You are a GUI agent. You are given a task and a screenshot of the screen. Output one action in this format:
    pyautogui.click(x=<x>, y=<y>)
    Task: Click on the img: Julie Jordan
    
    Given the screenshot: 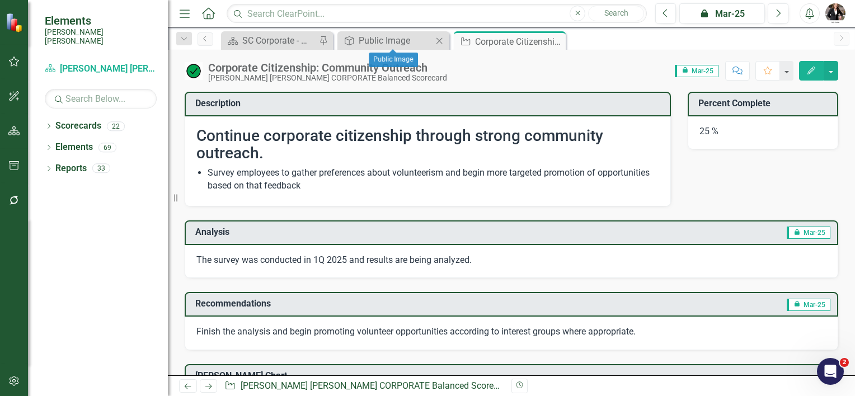 What is the action you would take?
    pyautogui.click(x=836, y=13)
    